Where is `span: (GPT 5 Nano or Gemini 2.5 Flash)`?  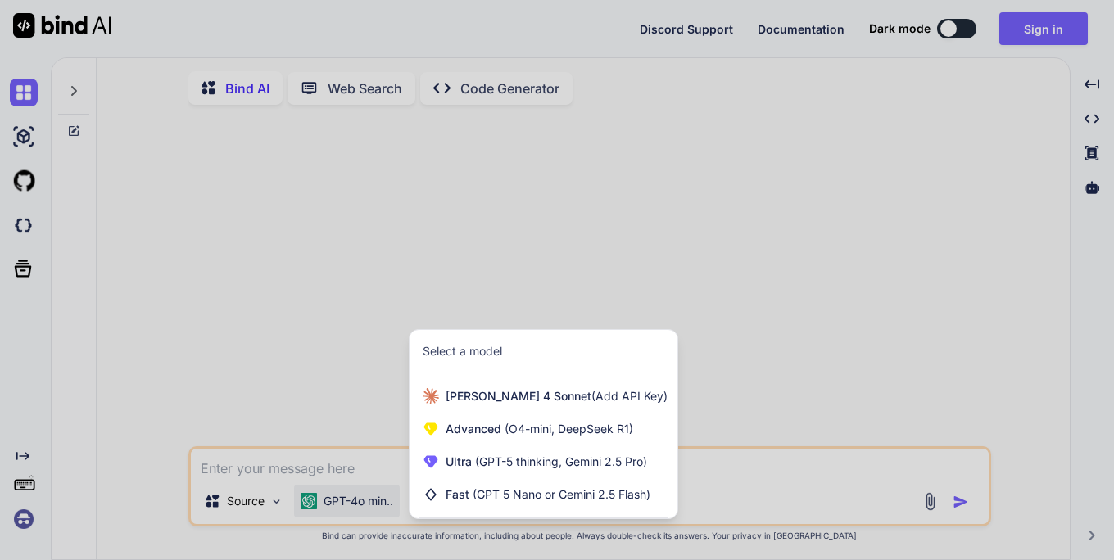 span: (GPT 5 Nano or Gemini 2.5 Flash) is located at coordinates (561, 494).